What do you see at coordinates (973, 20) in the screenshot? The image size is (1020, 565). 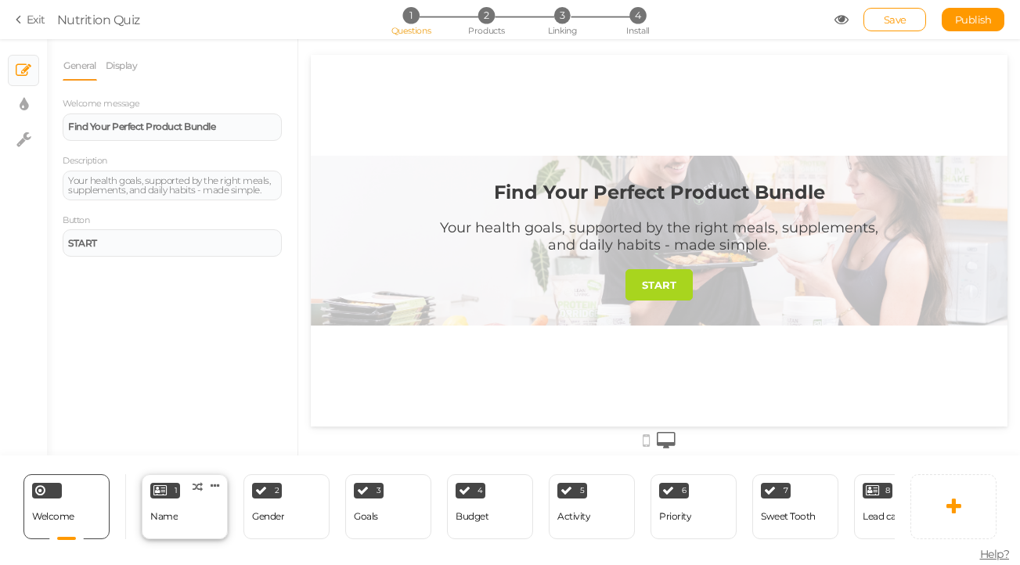 I see `span: Publish` at bounding box center [973, 20].